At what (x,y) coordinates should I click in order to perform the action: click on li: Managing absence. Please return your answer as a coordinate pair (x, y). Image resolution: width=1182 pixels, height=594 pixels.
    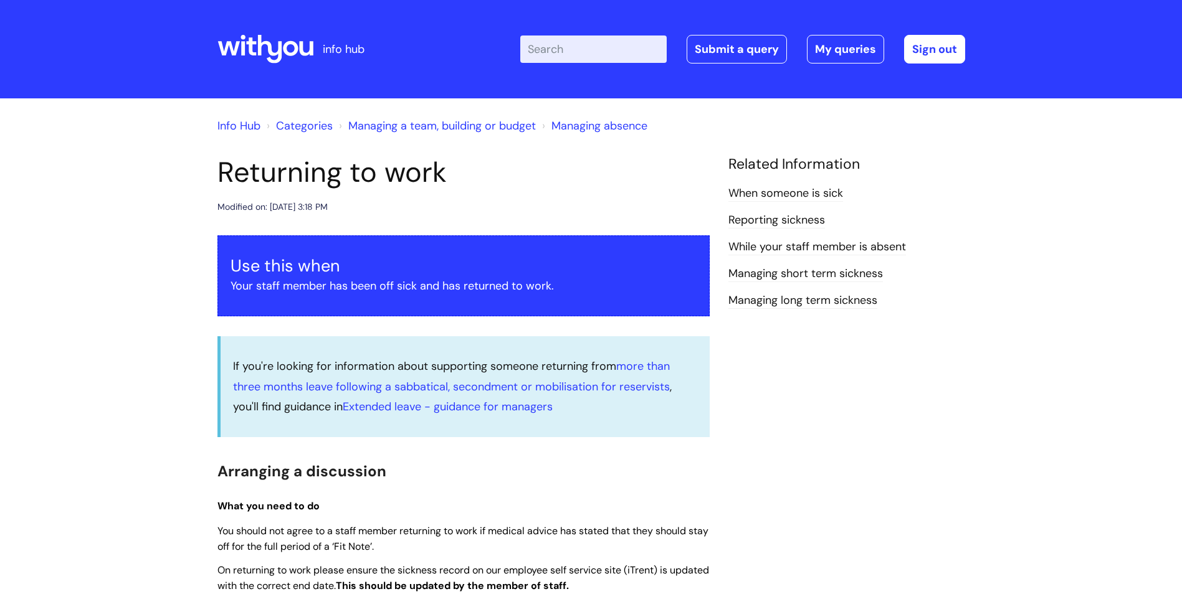
    Looking at the image, I should click on (593, 126).